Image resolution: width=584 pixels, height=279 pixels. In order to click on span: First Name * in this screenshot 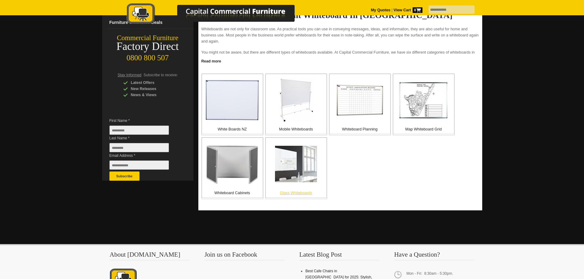, I will do `click(144, 121)`.